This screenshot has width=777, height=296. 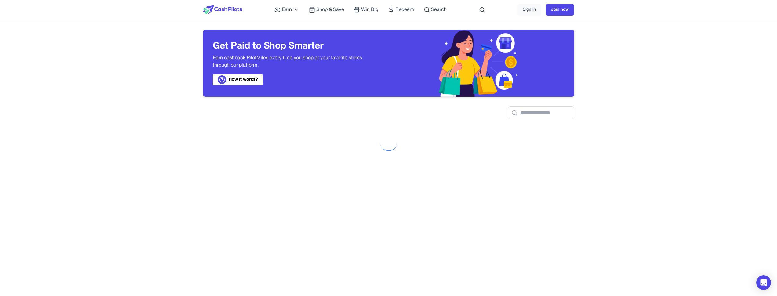 I want to click on span: Win Big, so click(x=370, y=10).